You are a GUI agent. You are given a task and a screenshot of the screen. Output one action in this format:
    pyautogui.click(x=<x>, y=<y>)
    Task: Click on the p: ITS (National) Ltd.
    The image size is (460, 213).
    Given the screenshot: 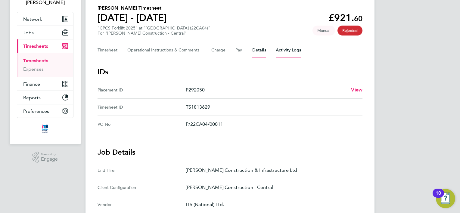 What is the action you would take?
    pyautogui.click(x=272, y=205)
    